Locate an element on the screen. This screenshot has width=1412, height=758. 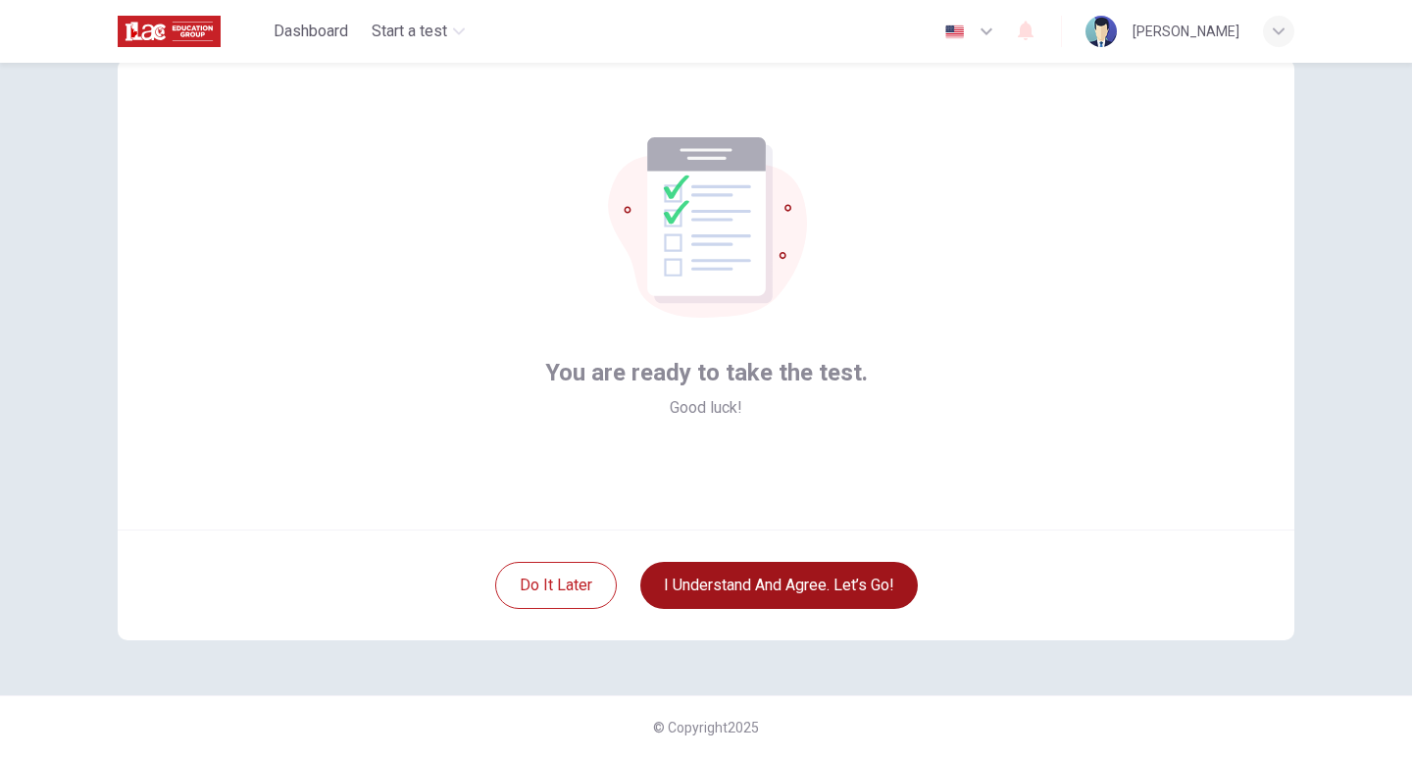
button: Dashboard is located at coordinates (311, 31).